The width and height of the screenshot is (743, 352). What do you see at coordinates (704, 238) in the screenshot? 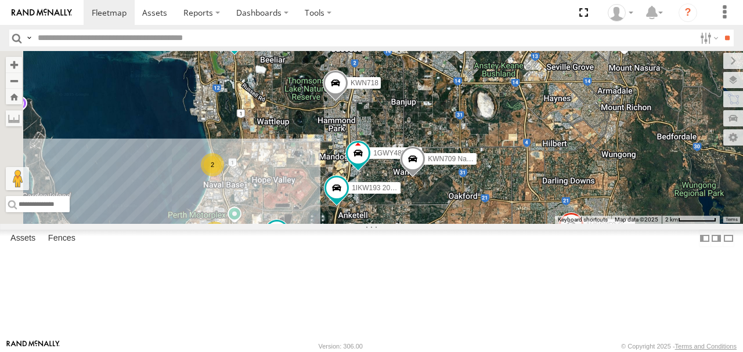
I see `label: Dock Summary Table to the Left` at bounding box center [704, 238].